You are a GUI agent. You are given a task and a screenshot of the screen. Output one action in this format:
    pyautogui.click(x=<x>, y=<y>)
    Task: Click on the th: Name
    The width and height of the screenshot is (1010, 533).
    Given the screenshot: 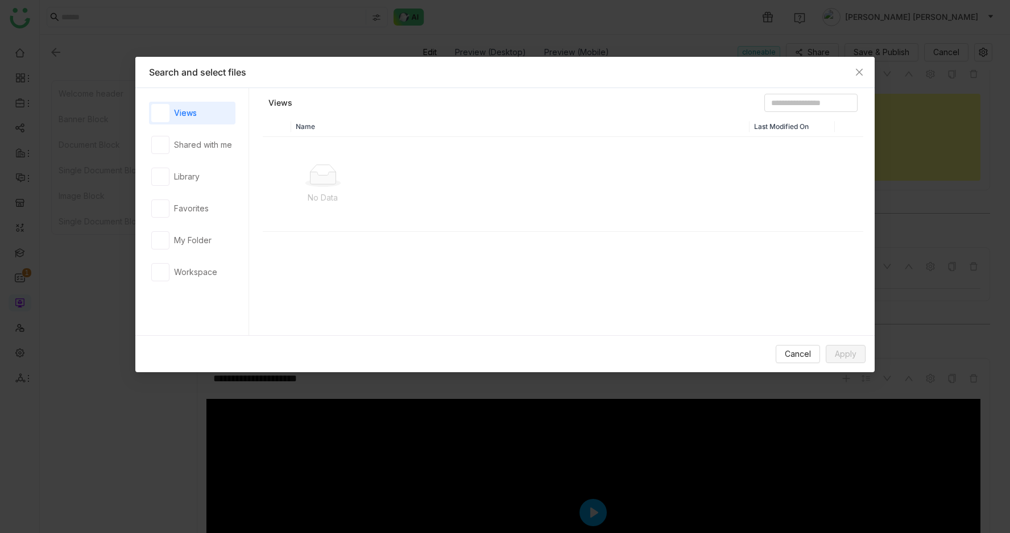 What is the action you would take?
    pyautogui.click(x=520, y=127)
    